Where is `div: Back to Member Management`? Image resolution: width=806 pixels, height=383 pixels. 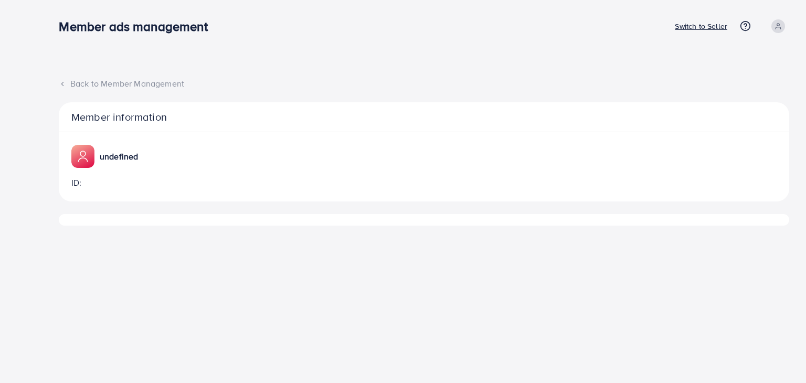
div: Back to Member Management is located at coordinates (424, 83).